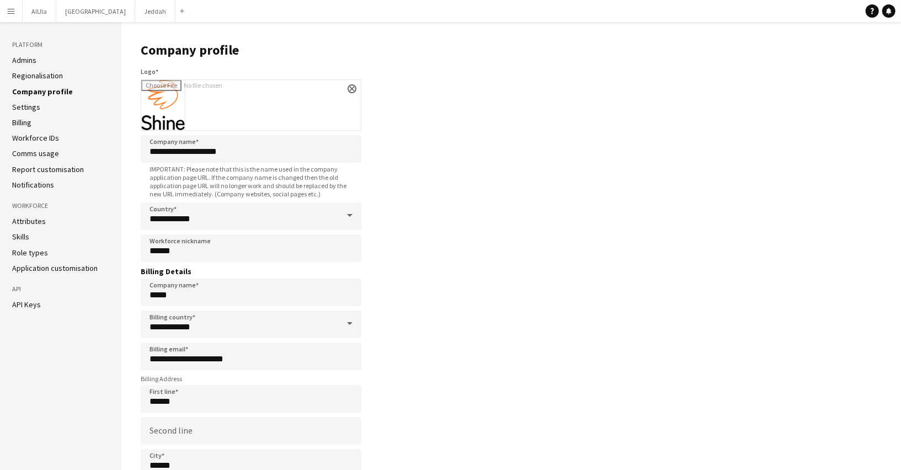 The image size is (901, 470). I want to click on a: Workforce IDs, so click(35, 138).